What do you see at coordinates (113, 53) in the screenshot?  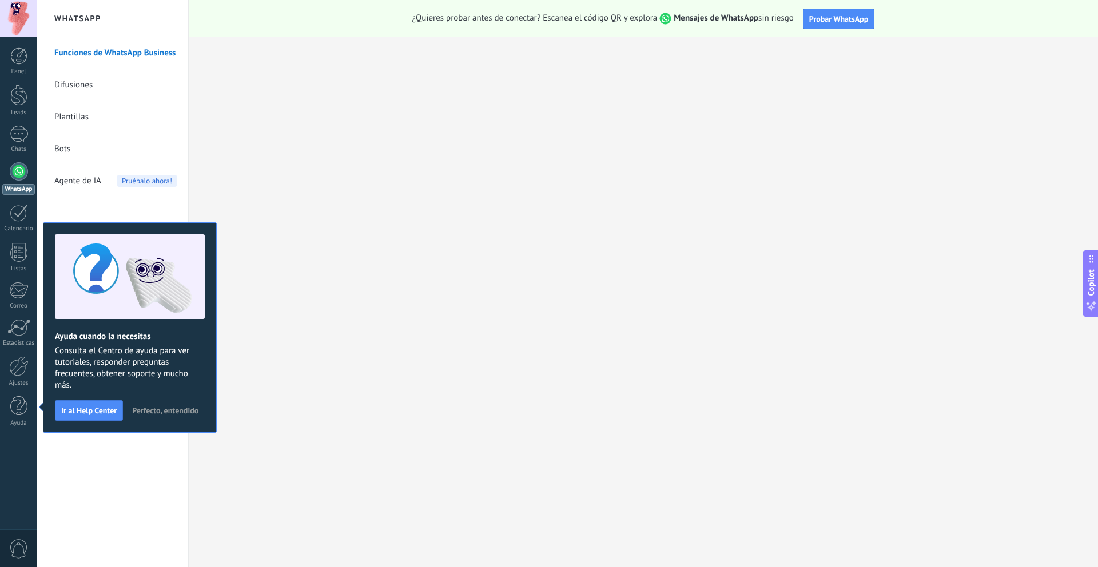 I see `li: Funciones de WhatsApp Business` at bounding box center [113, 53].